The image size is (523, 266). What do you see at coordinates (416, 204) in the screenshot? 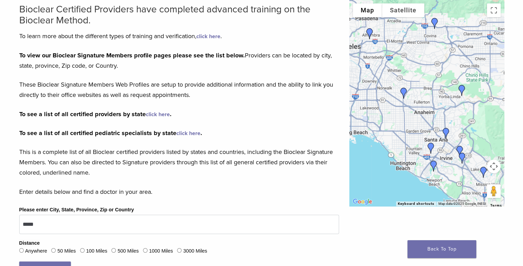
I see `button: Keyboard shortcuts` at bounding box center [416, 204].